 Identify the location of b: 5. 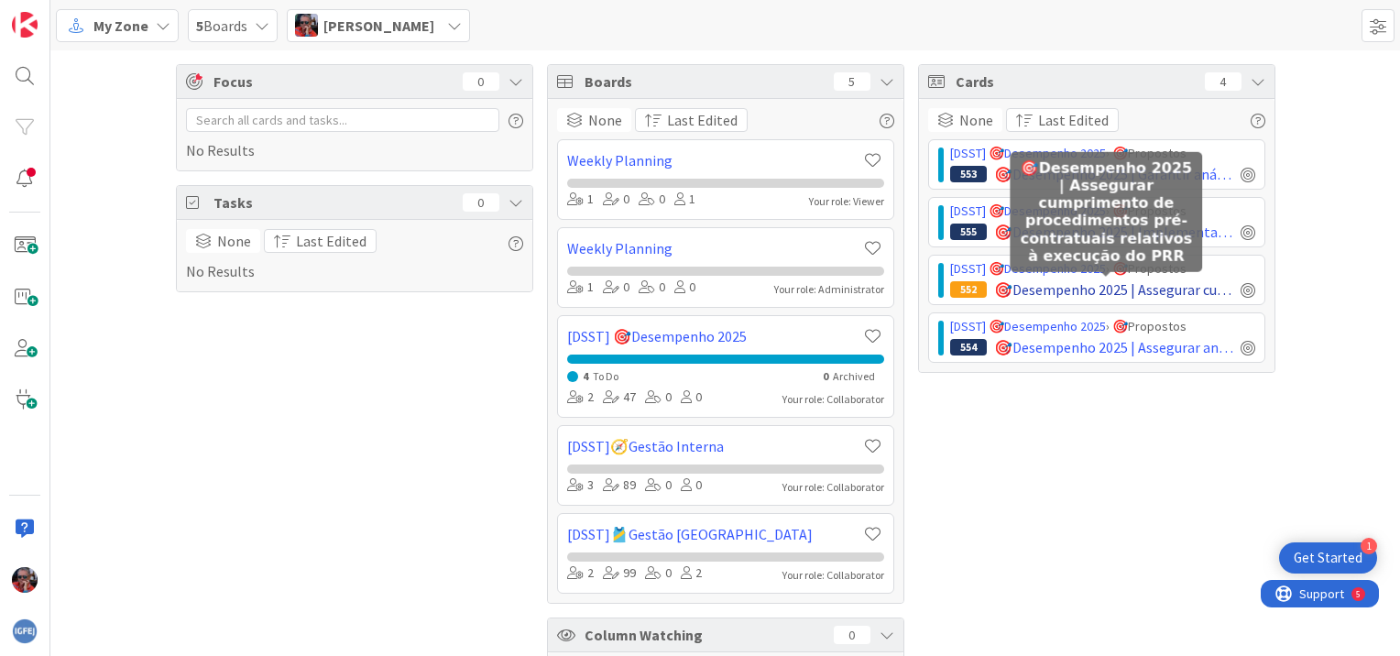
(200, 26).